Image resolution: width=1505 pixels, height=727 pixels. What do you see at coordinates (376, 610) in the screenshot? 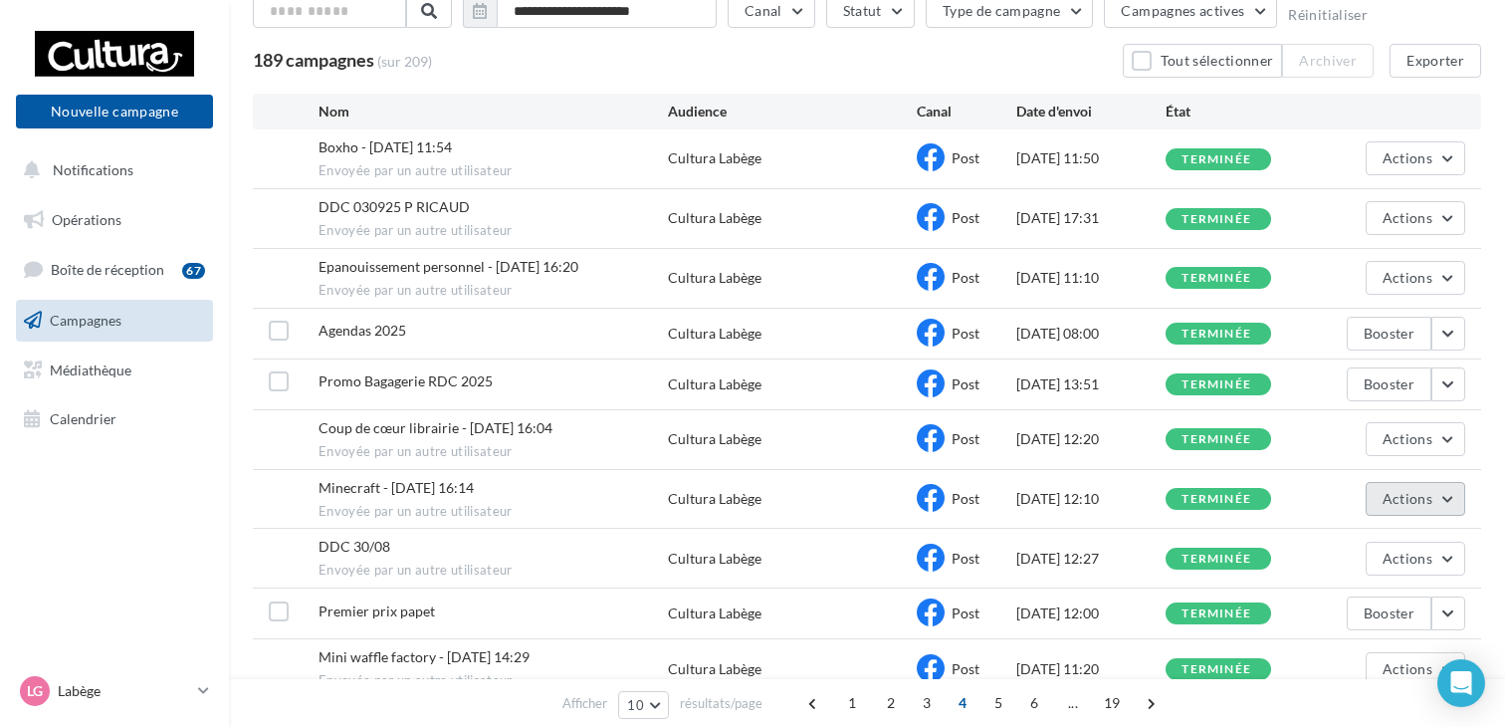
I see `span: Premier prix papet` at bounding box center [376, 610].